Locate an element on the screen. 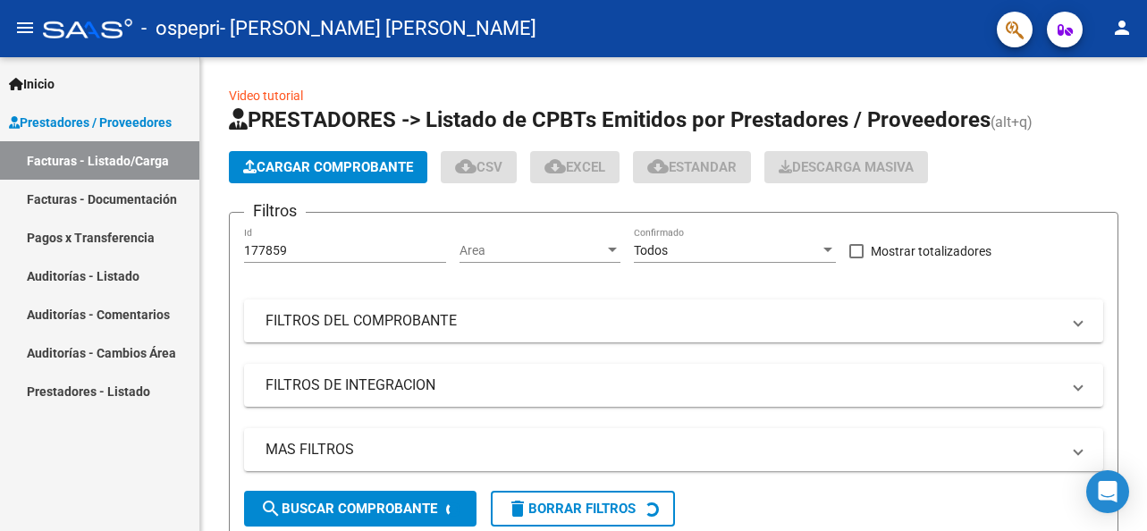 Image resolution: width=1147 pixels, height=531 pixels. button: Descarga Masiva is located at coordinates (846, 167).